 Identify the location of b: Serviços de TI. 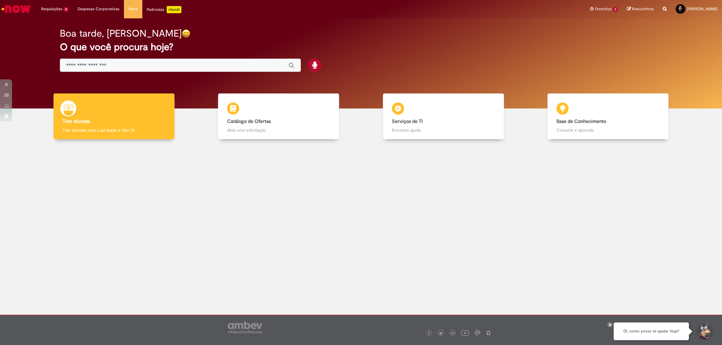
(407, 122).